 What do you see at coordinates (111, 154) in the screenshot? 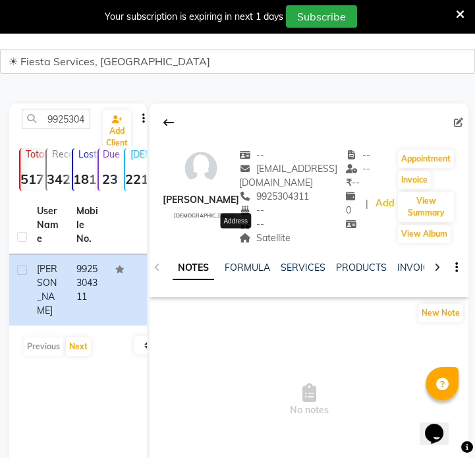
I see `p: Due` at bounding box center [111, 154].